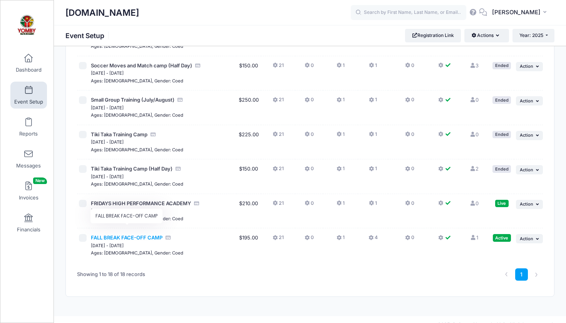 Image resolution: width=566 pixels, height=323 pixels. I want to click on span: Reports, so click(28, 134).